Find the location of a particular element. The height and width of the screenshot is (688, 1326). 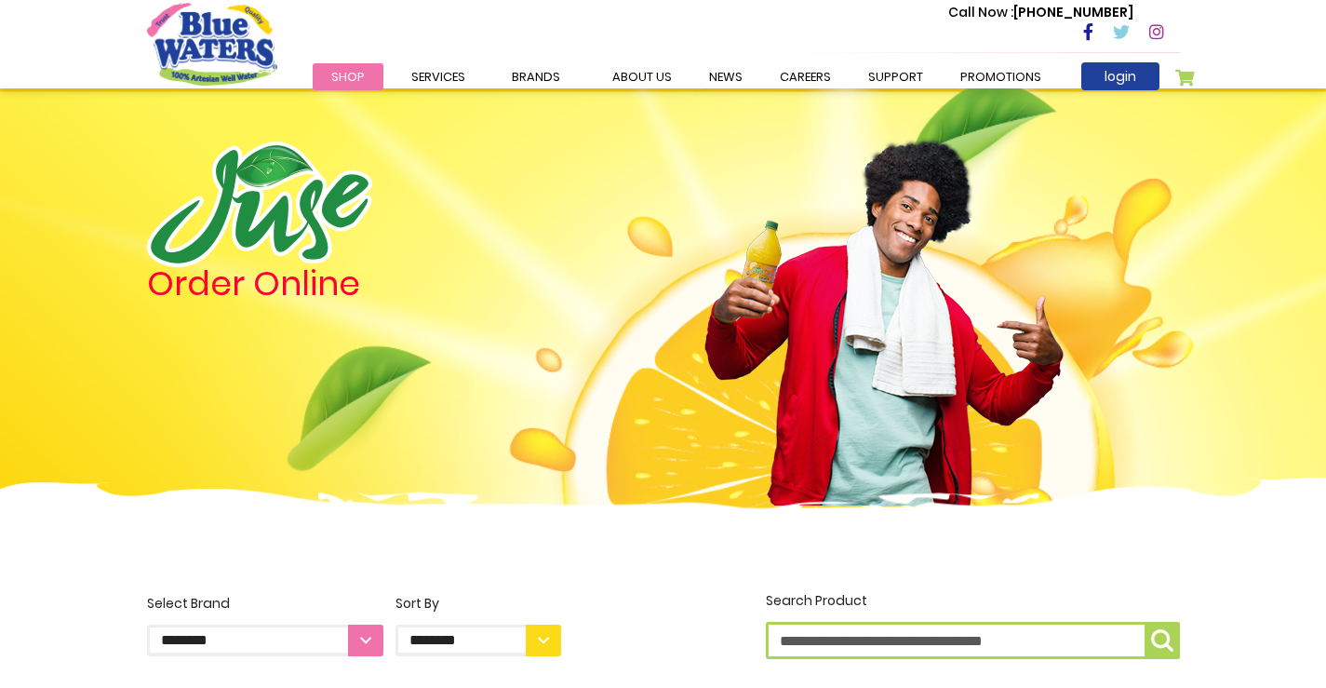

img: search-icon.png is located at coordinates (1162, 640).